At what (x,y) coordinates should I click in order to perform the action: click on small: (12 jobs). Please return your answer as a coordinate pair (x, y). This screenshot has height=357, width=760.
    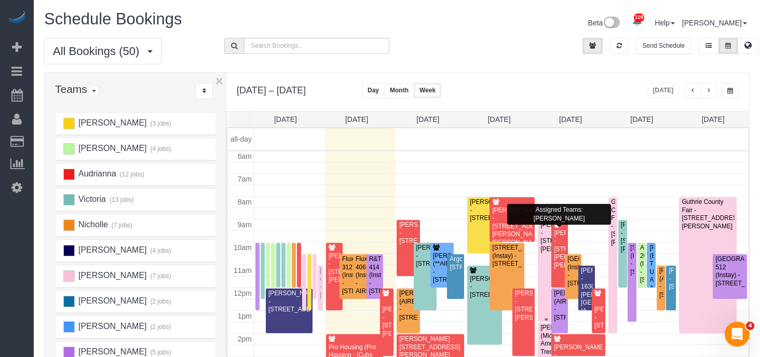
    Looking at the image, I should click on (131, 175).